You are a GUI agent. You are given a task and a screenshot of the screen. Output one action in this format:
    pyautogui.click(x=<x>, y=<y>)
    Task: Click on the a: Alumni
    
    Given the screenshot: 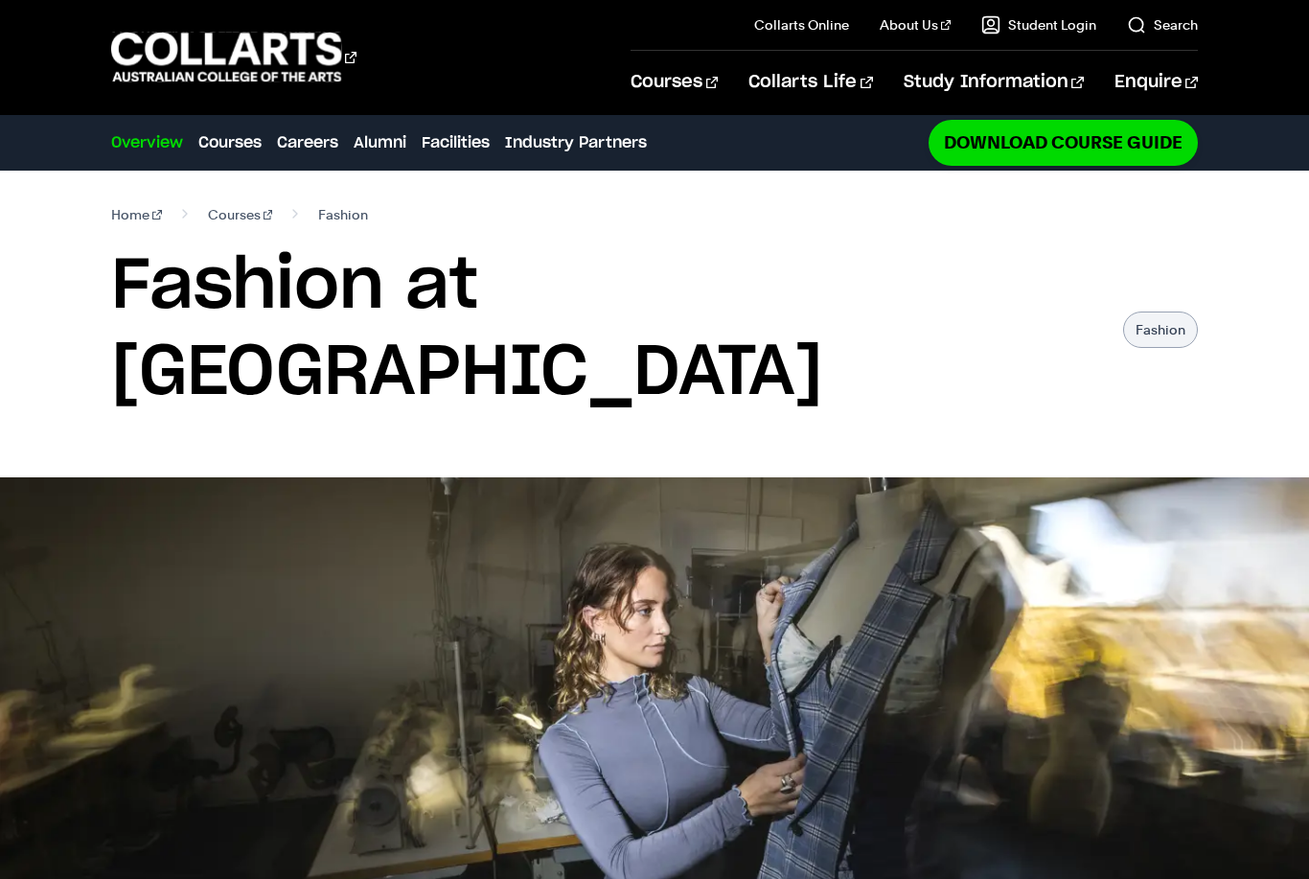 What is the action you would take?
    pyautogui.click(x=380, y=143)
    